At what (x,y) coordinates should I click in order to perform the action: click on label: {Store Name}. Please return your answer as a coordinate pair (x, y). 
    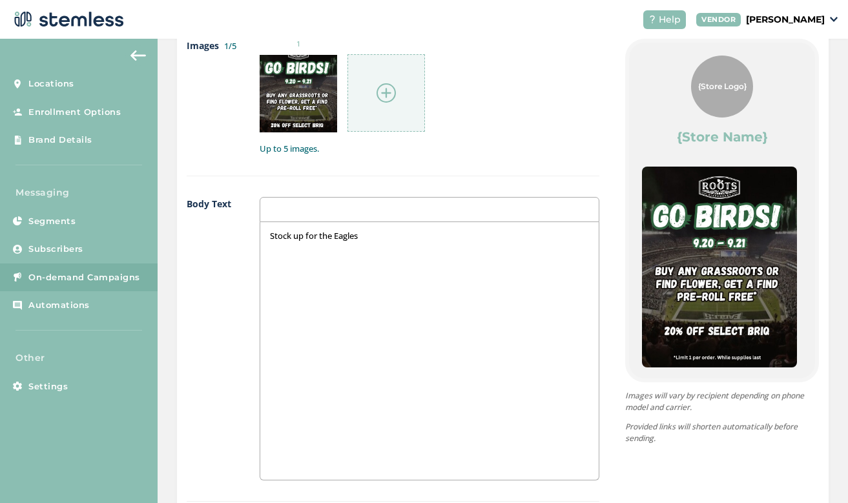
    Looking at the image, I should click on (722, 137).